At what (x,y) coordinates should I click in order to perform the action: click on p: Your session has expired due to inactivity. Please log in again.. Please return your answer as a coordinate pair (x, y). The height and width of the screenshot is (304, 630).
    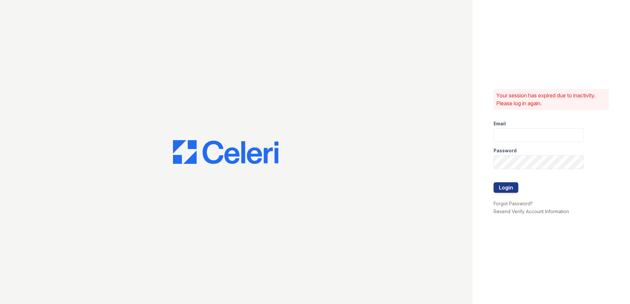
    Looking at the image, I should click on (551, 99).